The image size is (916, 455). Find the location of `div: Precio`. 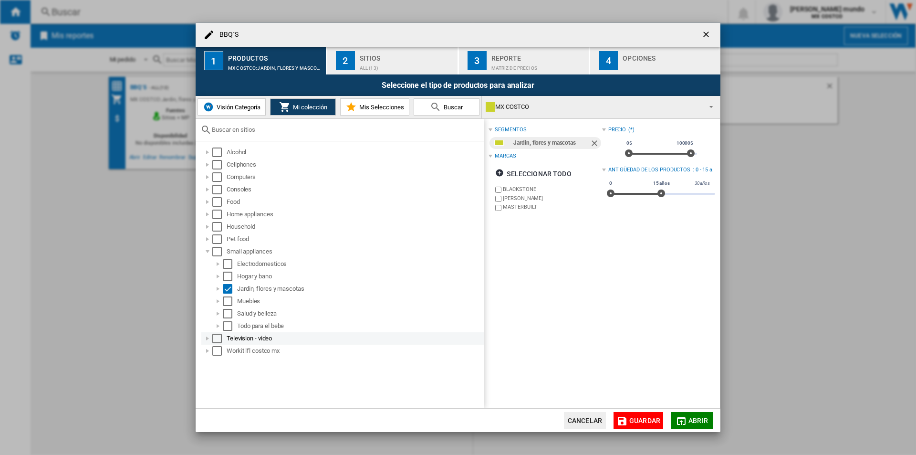

div: Precio is located at coordinates (617, 130).